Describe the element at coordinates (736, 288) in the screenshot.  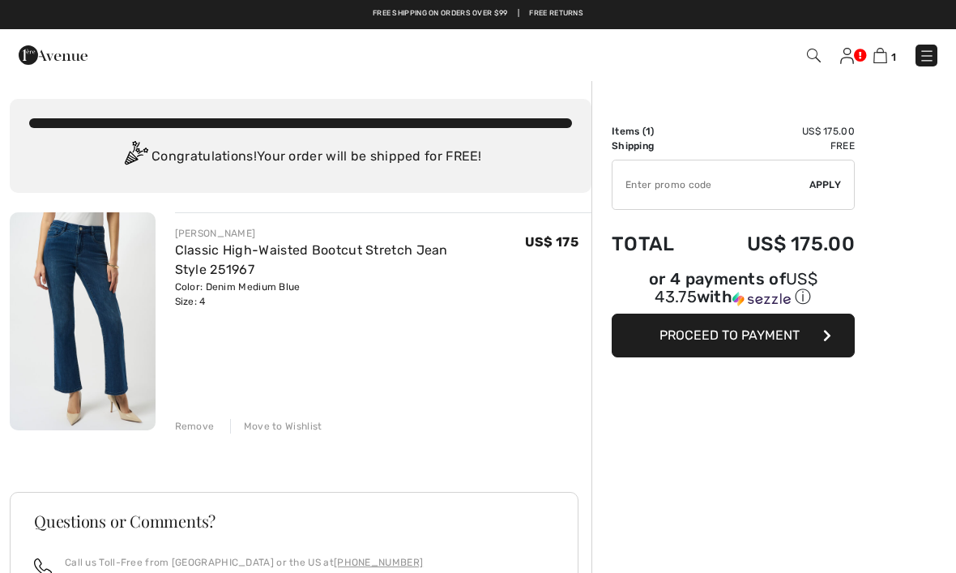
I see `span: US$ 43.75` at that location.